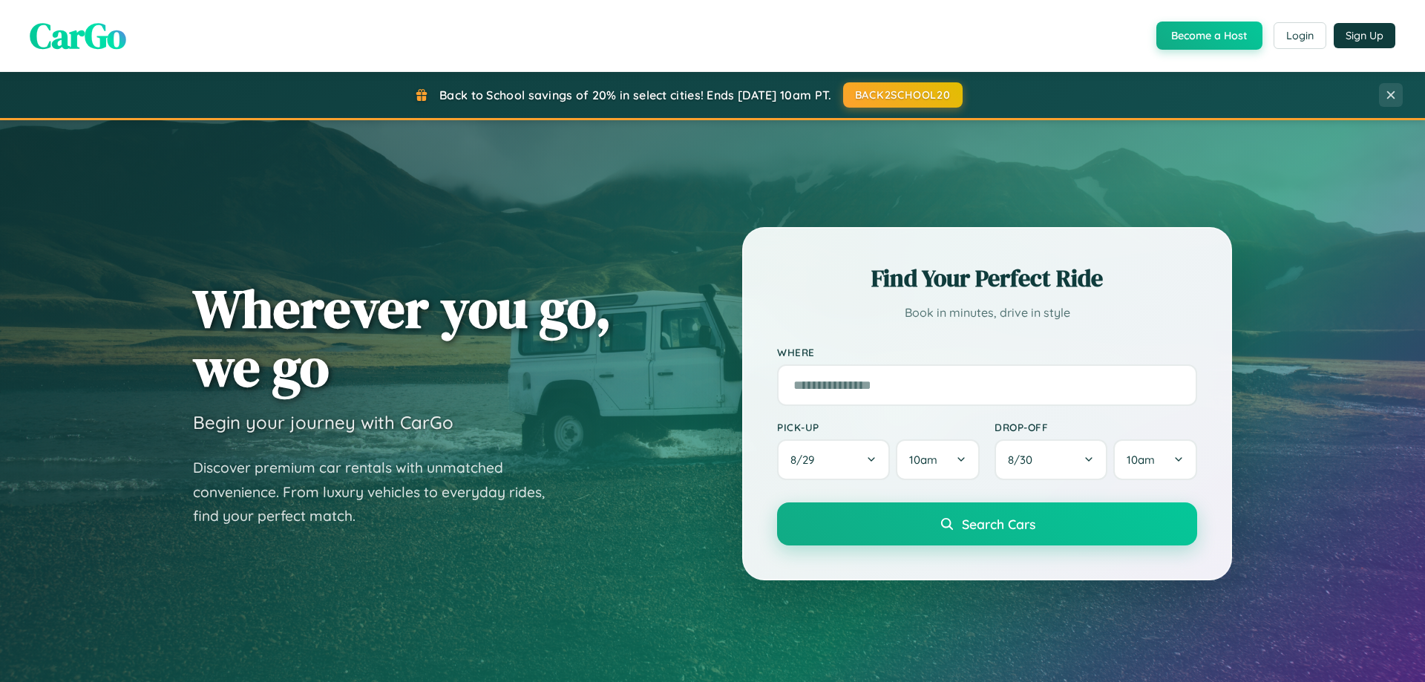 The height and width of the screenshot is (682, 1425). I want to click on button: 8/30, so click(1051, 459).